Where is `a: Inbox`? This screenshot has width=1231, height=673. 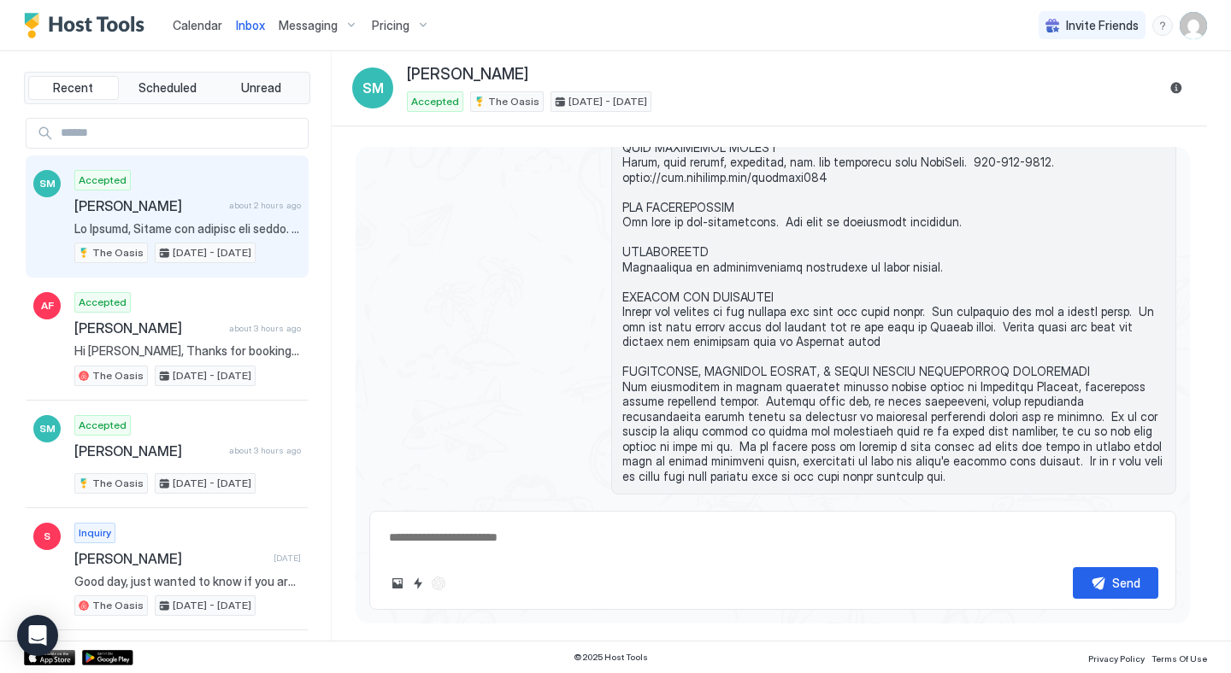
a: Inbox is located at coordinates (250, 25).